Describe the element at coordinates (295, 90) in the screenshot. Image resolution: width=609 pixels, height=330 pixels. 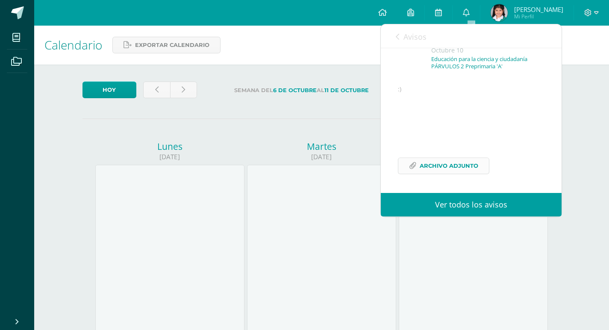
I see `strong: 6 de Octubre` at that location.